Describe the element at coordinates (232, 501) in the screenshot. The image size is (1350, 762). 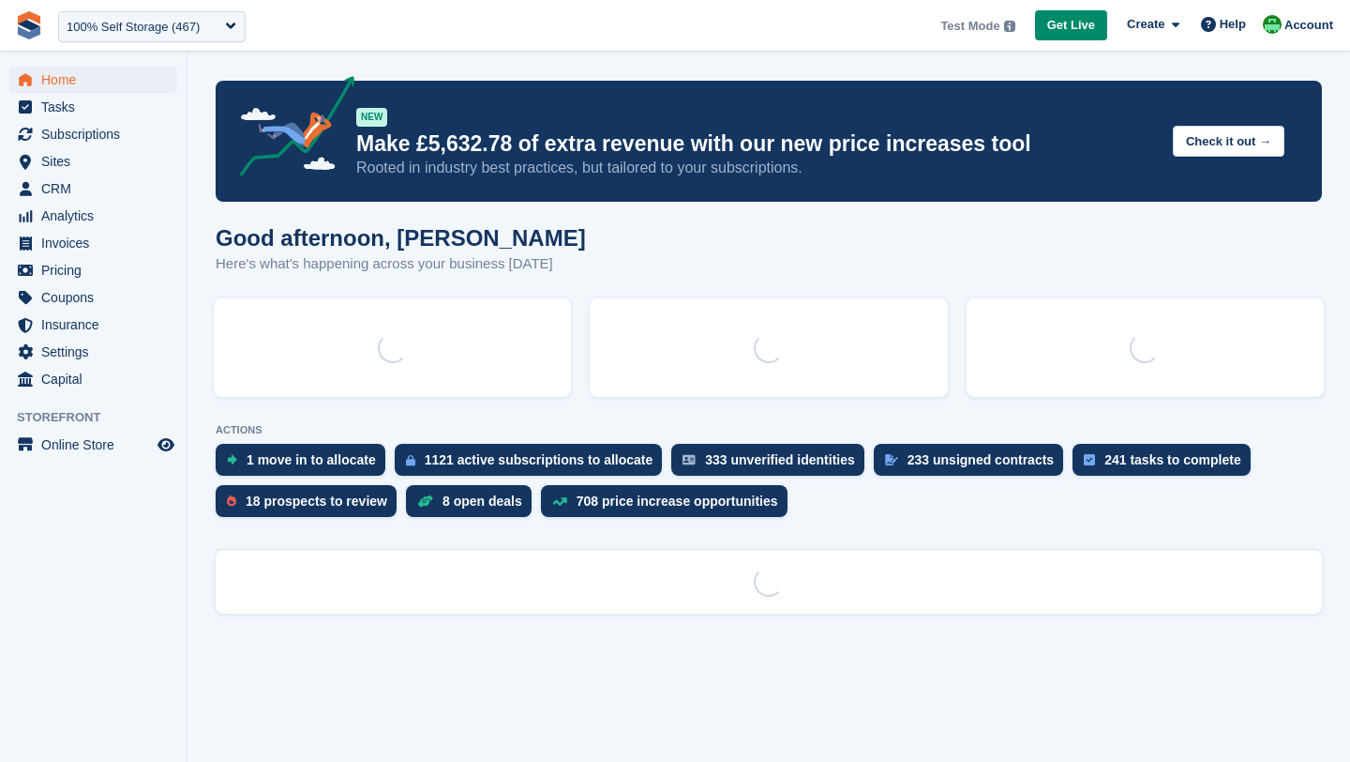
I see `img: prospect-51fa495bee0391a8d652442698ab0144808aea92771e9ea1ae160a38d050c398.svg` at that location.